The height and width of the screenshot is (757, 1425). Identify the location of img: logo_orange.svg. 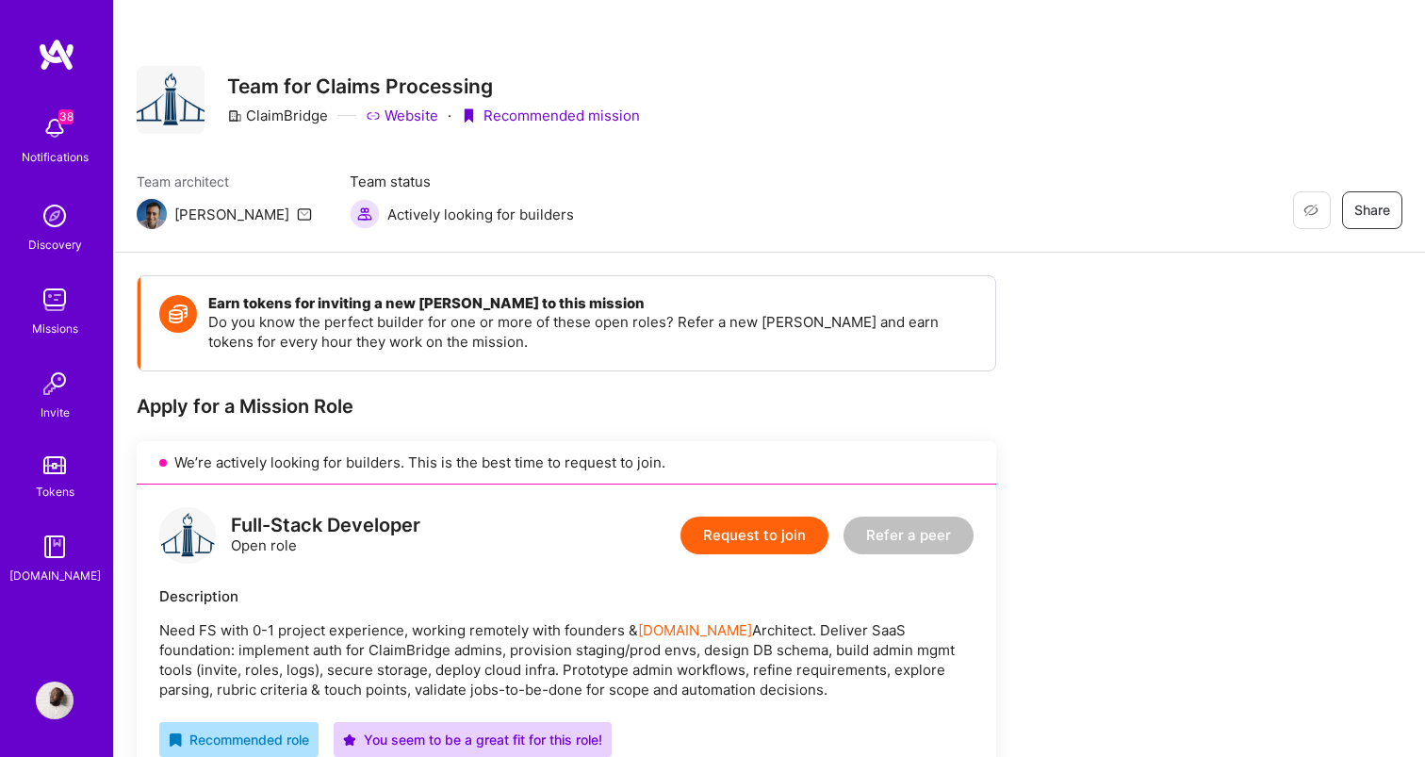
(38, 38).